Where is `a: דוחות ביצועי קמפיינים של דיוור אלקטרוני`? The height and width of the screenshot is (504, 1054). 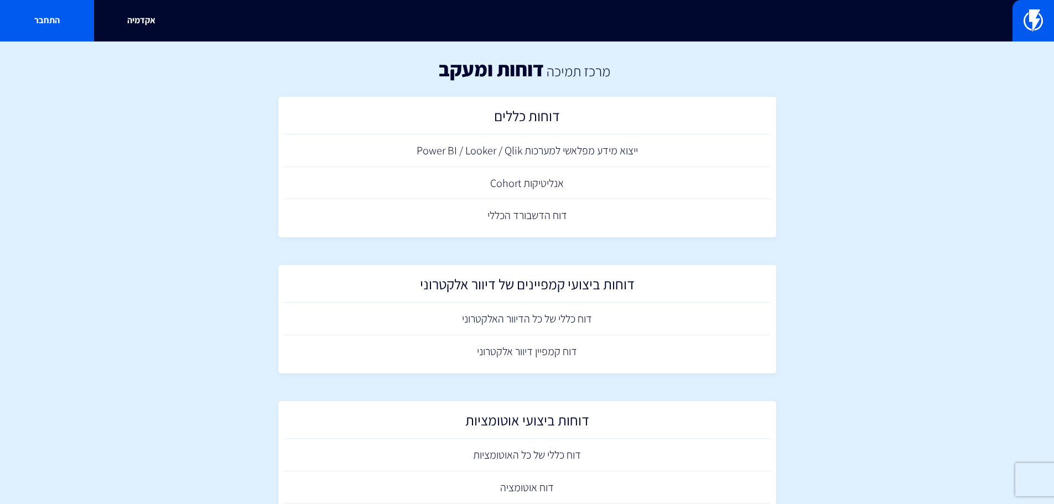
a: דוחות ביצועי קמפיינים של דיוור אלקטרוני is located at coordinates (527, 287).